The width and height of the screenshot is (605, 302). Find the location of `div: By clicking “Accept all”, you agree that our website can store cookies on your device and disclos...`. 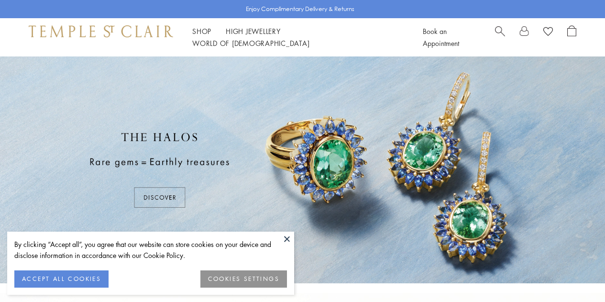

div: By clicking “Accept all”, you agree that our website can store cookies on your device and disclos... is located at coordinates (151, 250).